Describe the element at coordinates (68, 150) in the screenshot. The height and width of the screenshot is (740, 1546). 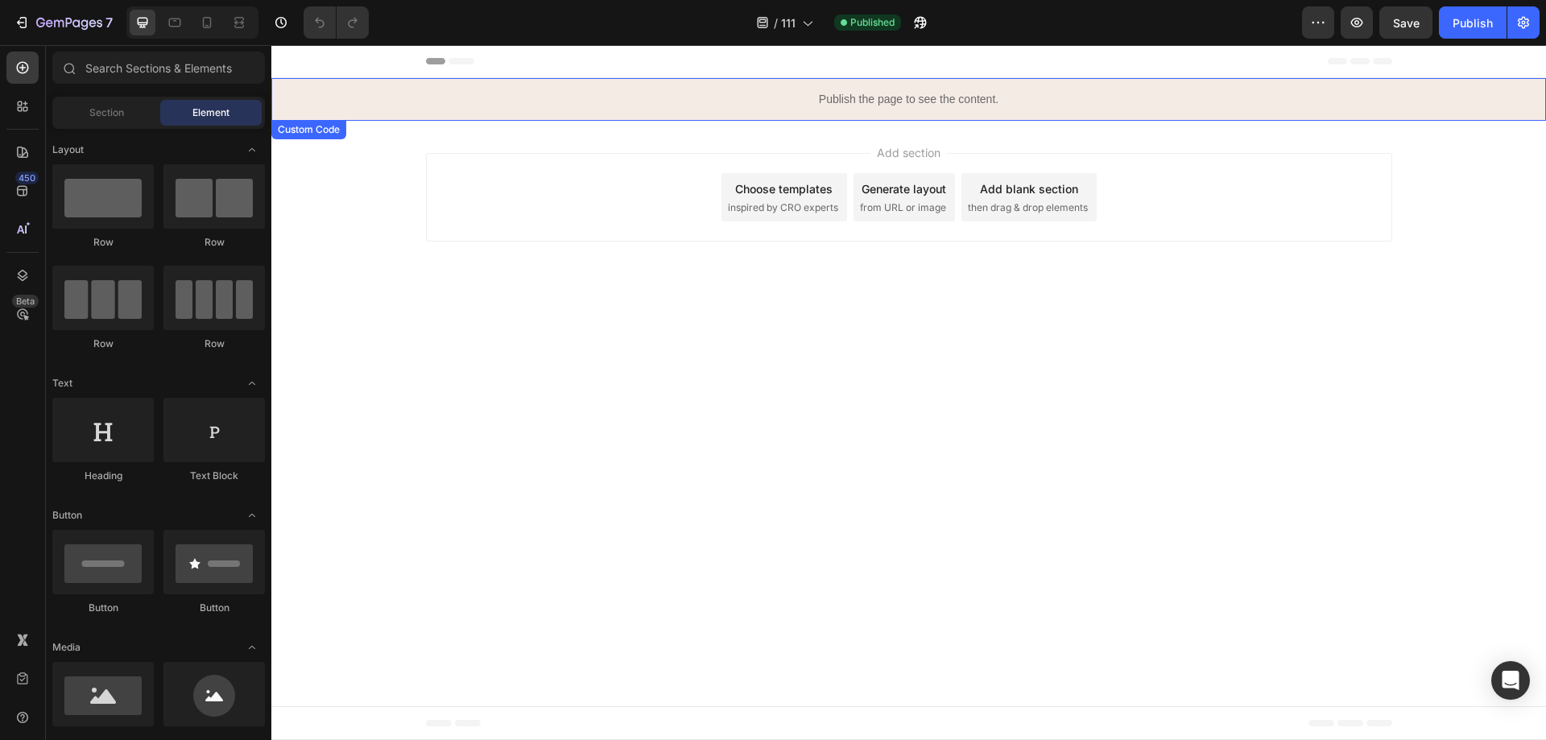
I see `span: Layout` at that location.